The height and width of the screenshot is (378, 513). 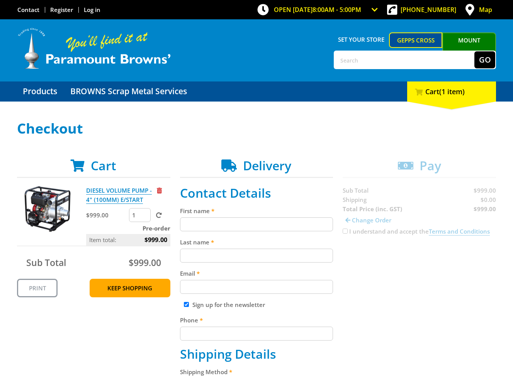 I want to click on label: First name, so click(x=257, y=211).